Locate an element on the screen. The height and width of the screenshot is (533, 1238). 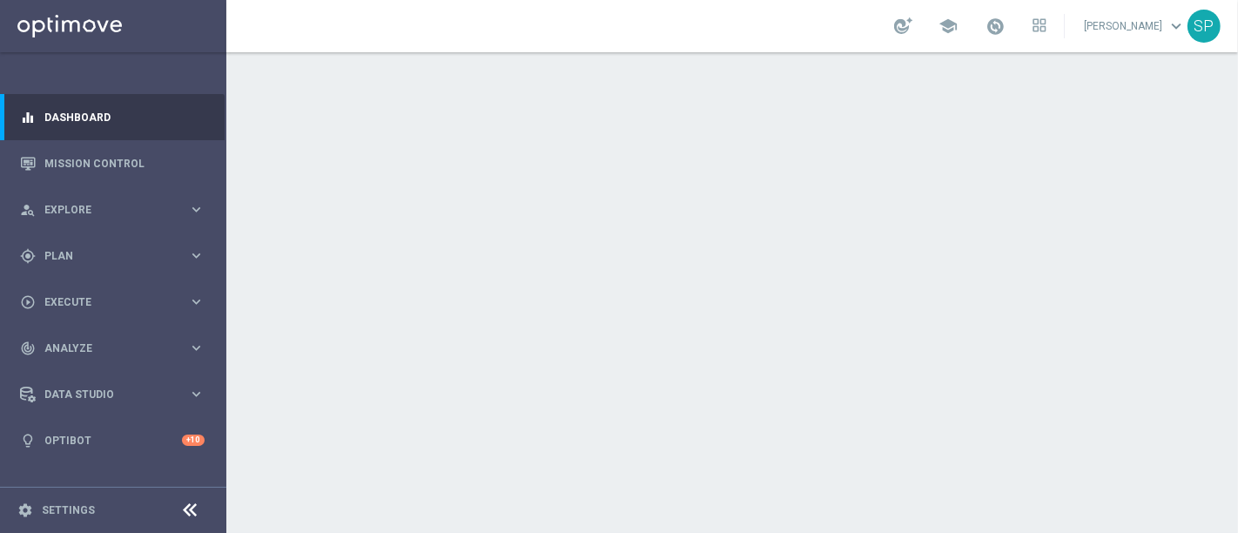
div: Execute is located at coordinates (104, 302).